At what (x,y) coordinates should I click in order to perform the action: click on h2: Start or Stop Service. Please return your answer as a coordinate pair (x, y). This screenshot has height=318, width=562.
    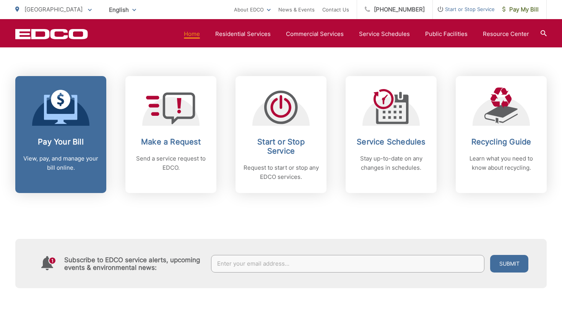
    Looking at the image, I should click on (281, 147).